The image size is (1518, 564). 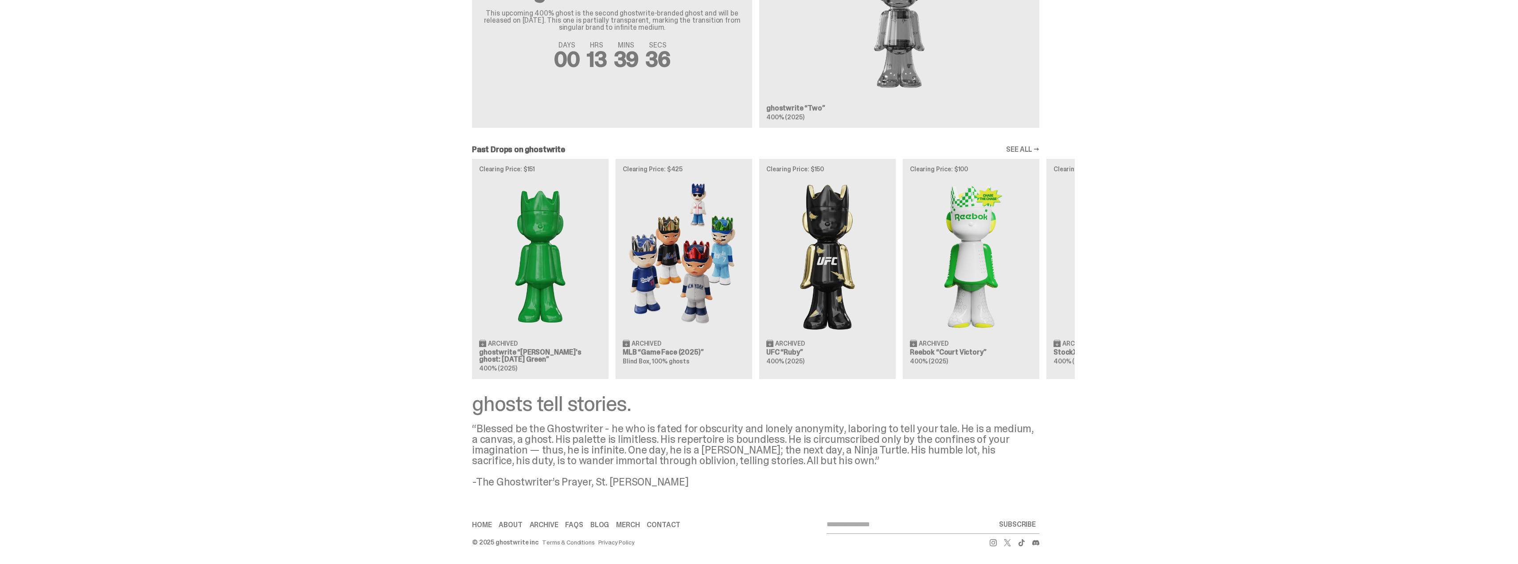 I want to click on a: Clearing Price: $100 Court Victory Archived, so click(x=971, y=269).